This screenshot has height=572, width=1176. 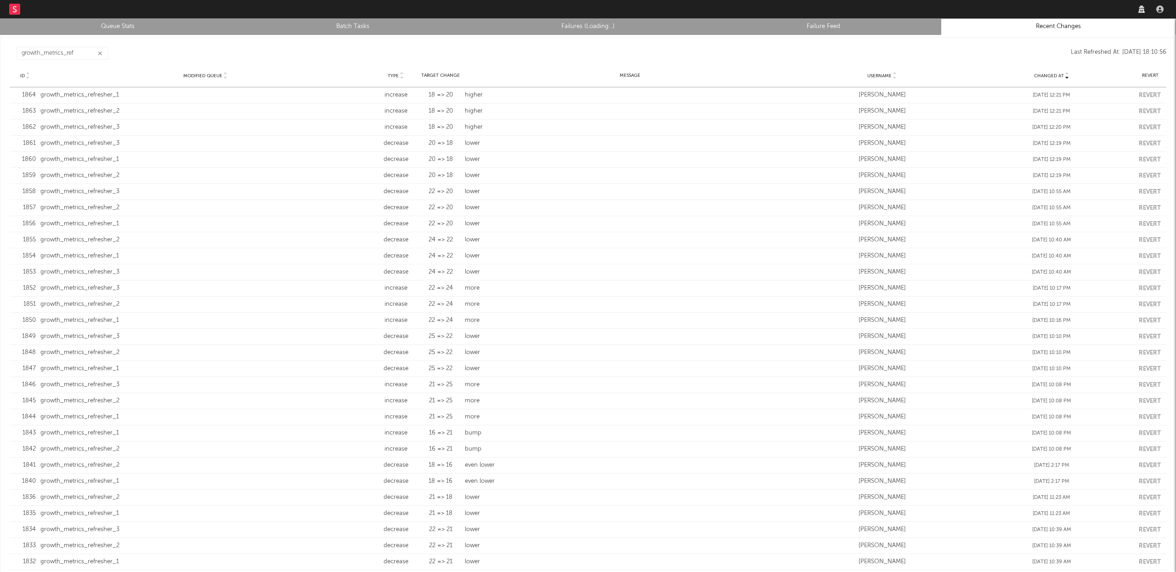 What do you see at coordinates (441, 176) in the screenshot?
I see `div: 20 => 18` at bounding box center [441, 176].